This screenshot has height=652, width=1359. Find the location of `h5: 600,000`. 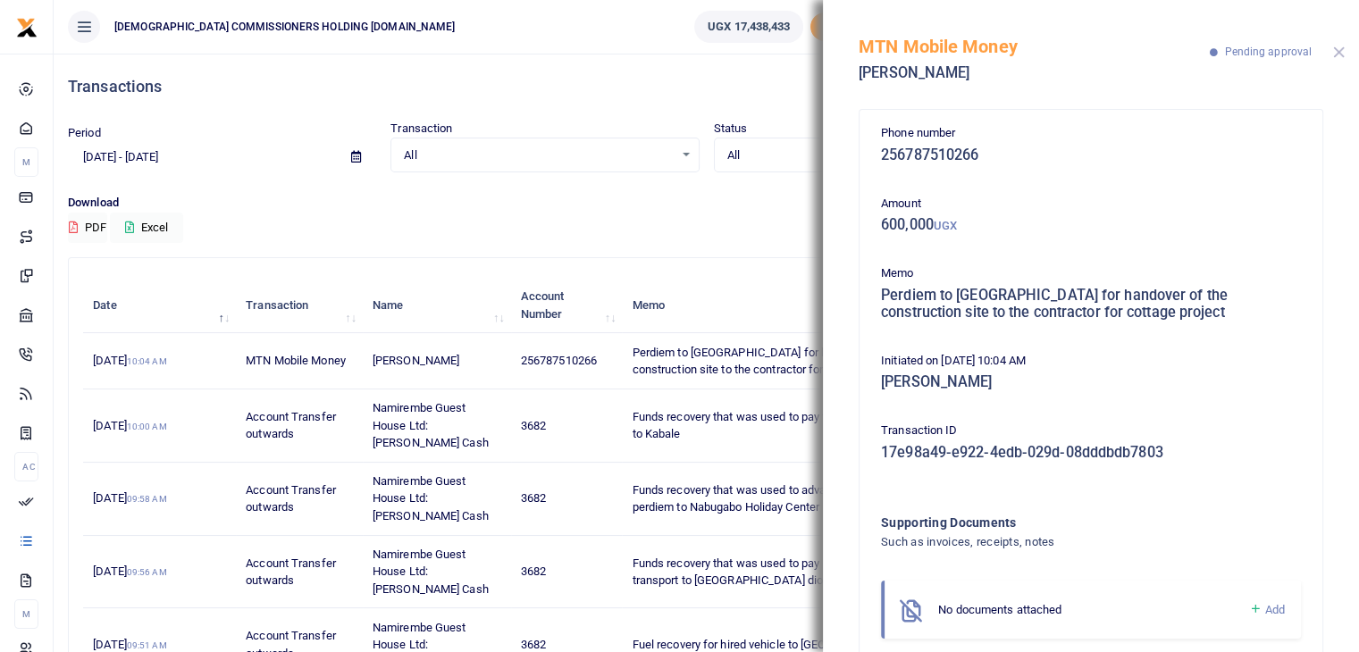

h5: 600,000 is located at coordinates (1091, 225).